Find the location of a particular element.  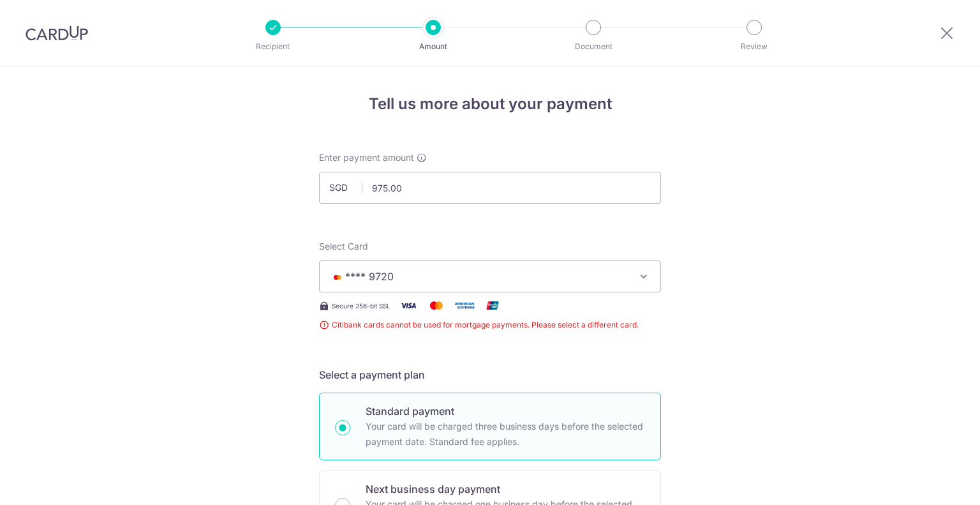

img: CardUp is located at coordinates (57, 33).